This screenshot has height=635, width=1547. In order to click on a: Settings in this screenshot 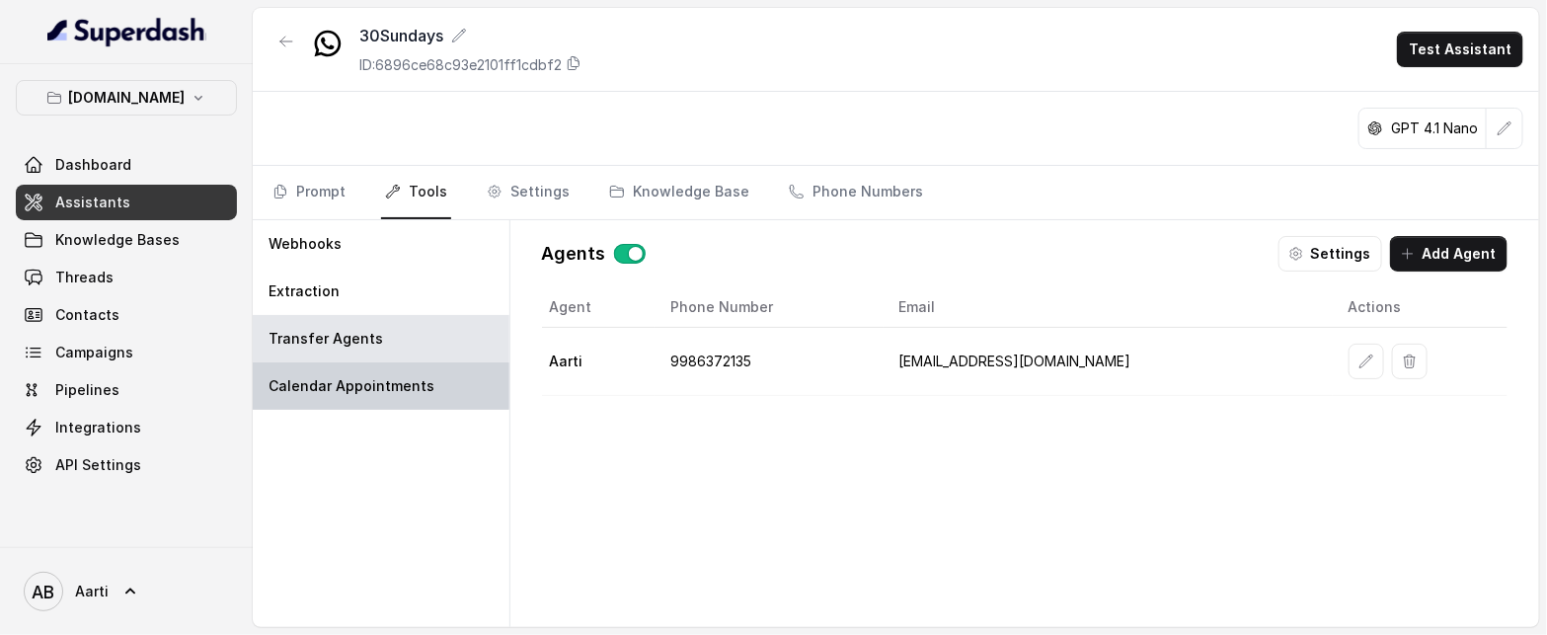, I will do `click(528, 193)`.